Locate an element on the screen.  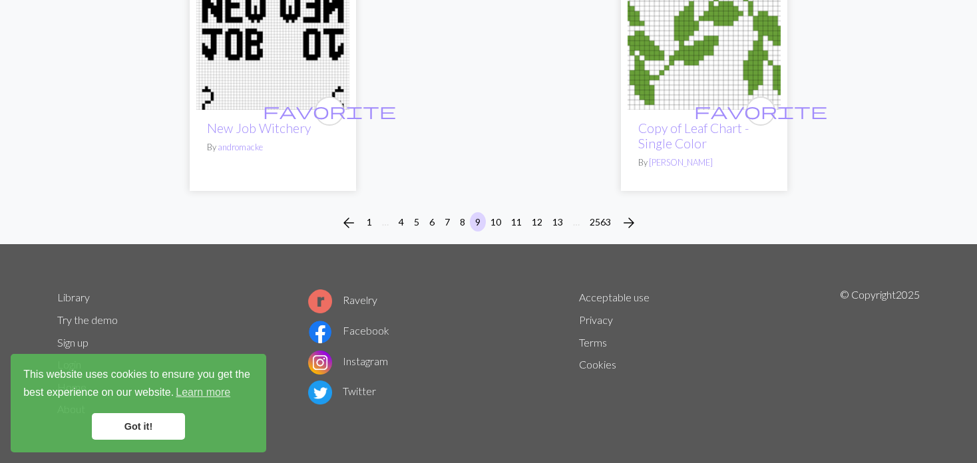
button: Next is located at coordinates (629, 223).